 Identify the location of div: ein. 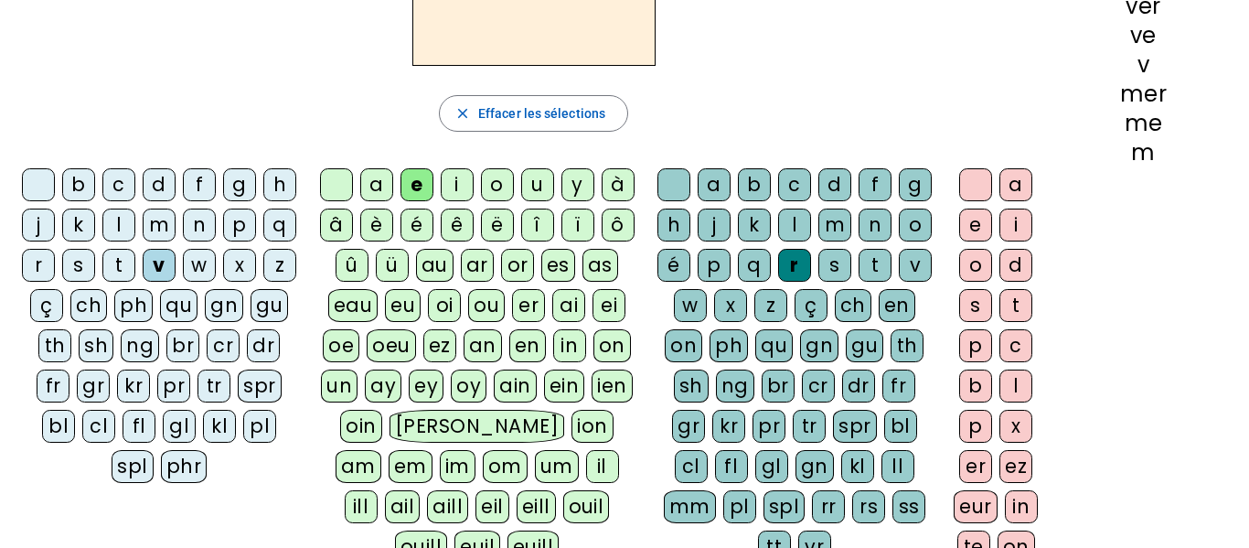
(564, 386).